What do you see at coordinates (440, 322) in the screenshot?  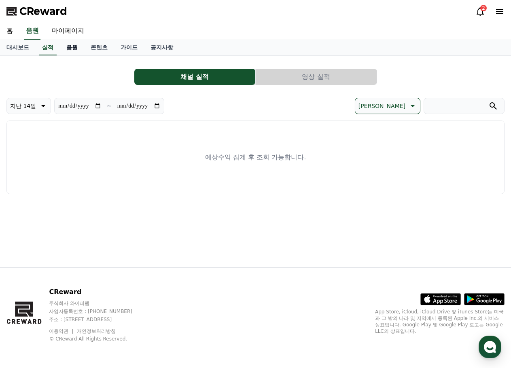 I see `p: App Store, iCloud, iCloud Drive 및 iTunes Store는 미국과 그 밖의 나라 및 지역에서 등록된 Apple Inc.의 서비스 상표입니다. Goo...` at bounding box center [440, 322].